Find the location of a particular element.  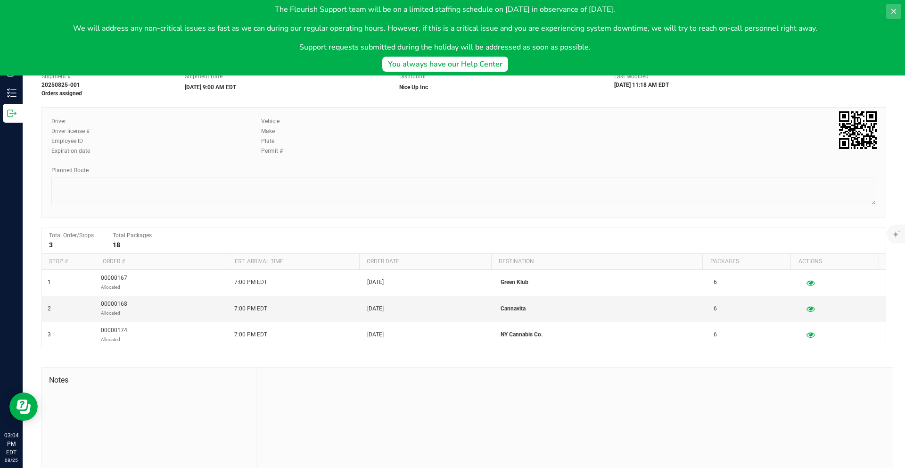

strong: 20250825-001 is located at coordinates (61, 85).